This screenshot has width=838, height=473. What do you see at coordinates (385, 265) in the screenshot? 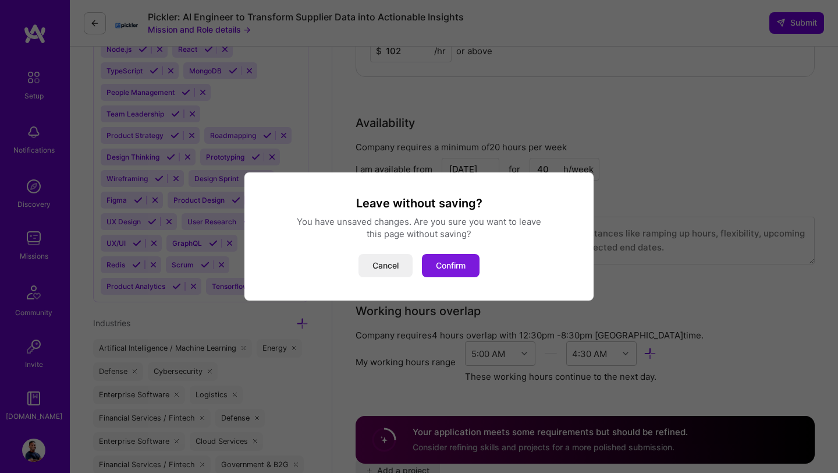
I see `button: Cancel` at bounding box center [385, 265].